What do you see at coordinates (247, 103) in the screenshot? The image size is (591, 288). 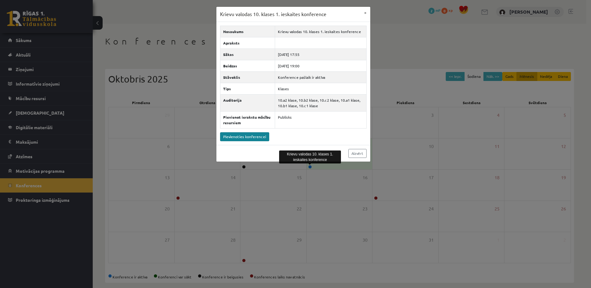 I see `th: Auditorija` at bounding box center [247, 103].